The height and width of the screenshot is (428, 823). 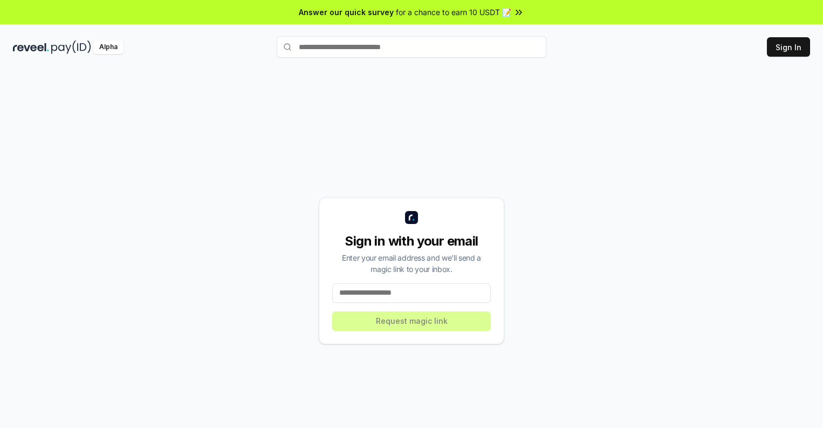 I want to click on span: for a chance to earn 10 USDT 📝, so click(x=453, y=12).